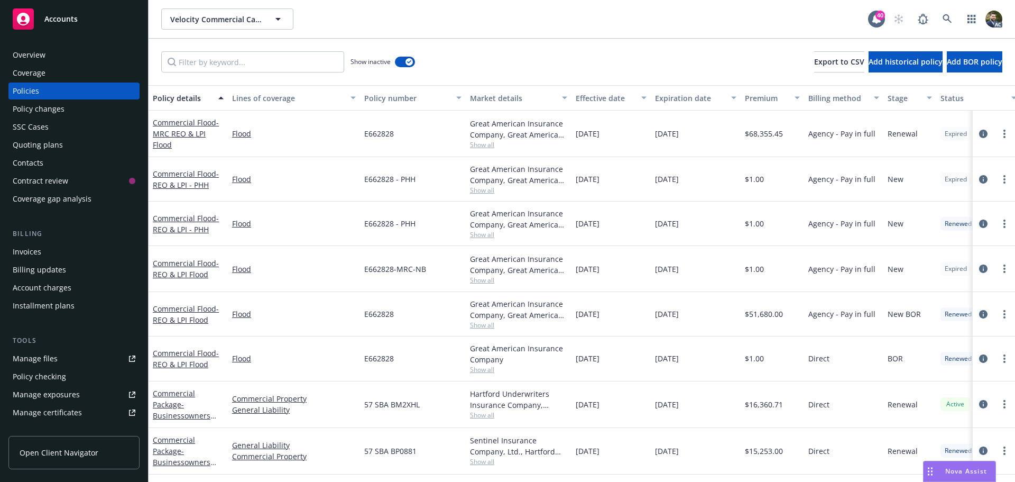  What do you see at coordinates (880, 15) in the screenshot?
I see `div: 40` at bounding box center [880, 15].